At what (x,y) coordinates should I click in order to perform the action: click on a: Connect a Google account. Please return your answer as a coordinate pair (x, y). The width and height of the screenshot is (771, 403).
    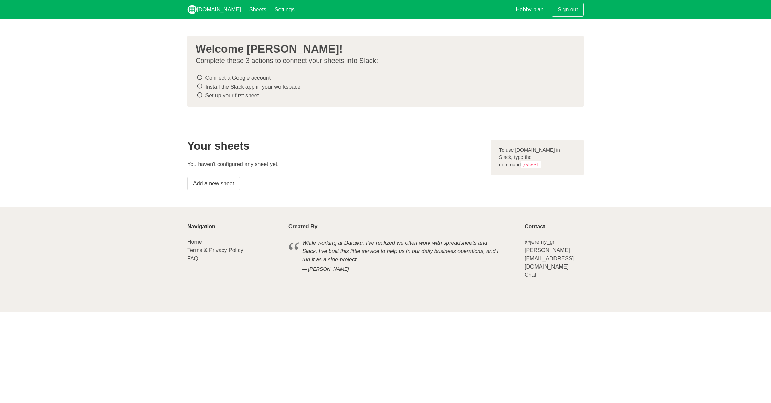
    Looking at the image, I should click on (237, 78).